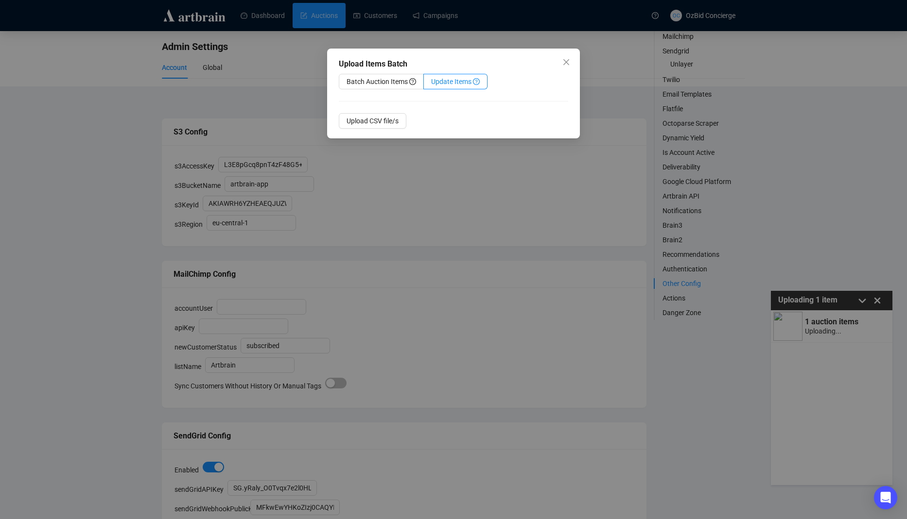  I want to click on span: Upload CSV file/s, so click(372, 121).